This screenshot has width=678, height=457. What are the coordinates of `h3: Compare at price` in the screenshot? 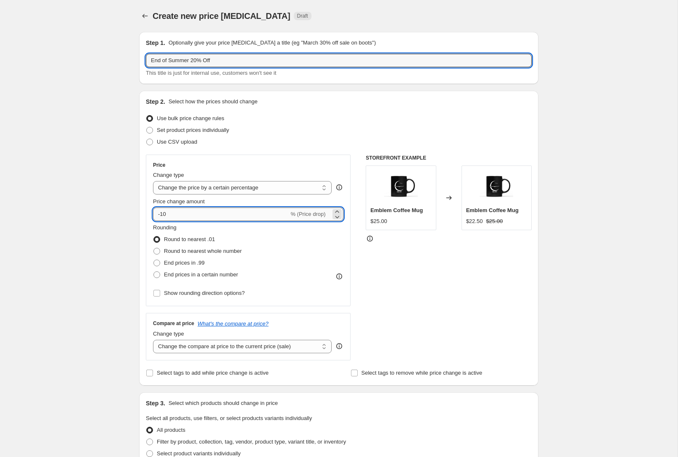 It's located at (174, 324).